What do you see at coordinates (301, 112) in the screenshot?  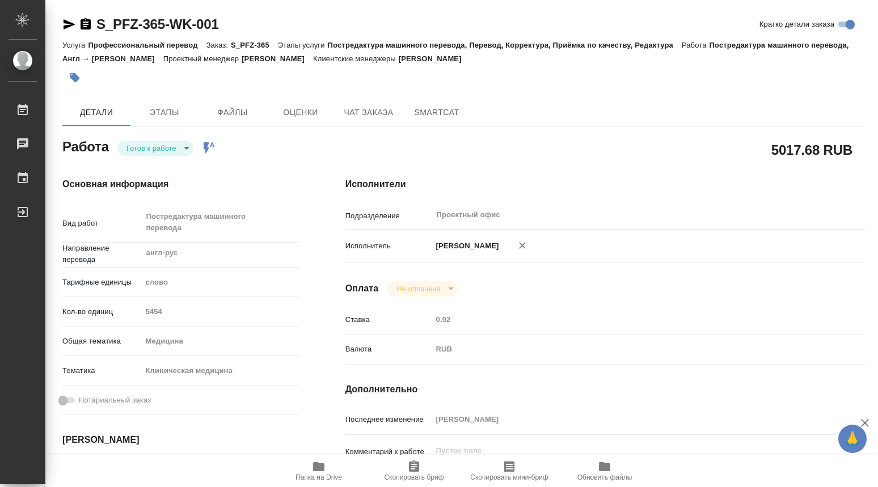 I see `span: Оценки` at bounding box center [301, 112].